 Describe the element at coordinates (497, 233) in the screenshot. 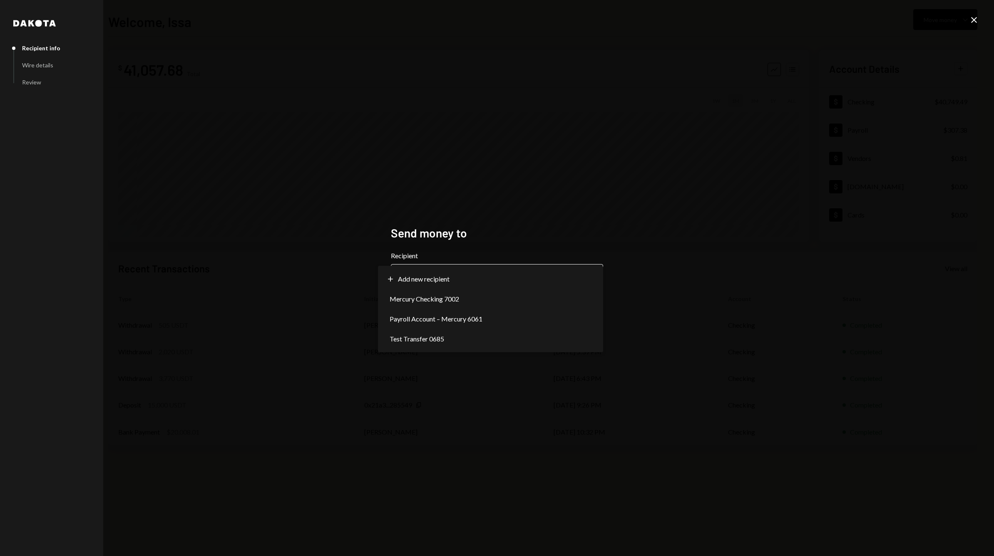

I see `h2: Send money to` at that location.